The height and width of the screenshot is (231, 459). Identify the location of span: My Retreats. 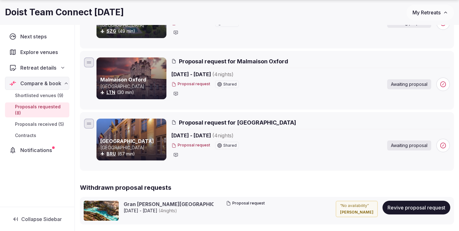
(427, 12).